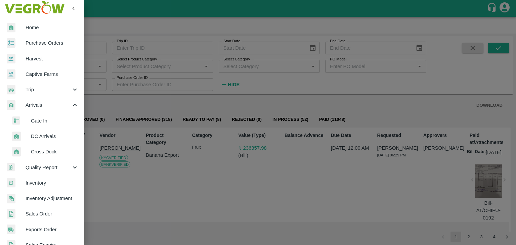 The width and height of the screenshot is (516, 245). What do you see at coordinates (55, 152) in the screenshot?
I see `span: Cross Dock` at bounding box center [55, 152].